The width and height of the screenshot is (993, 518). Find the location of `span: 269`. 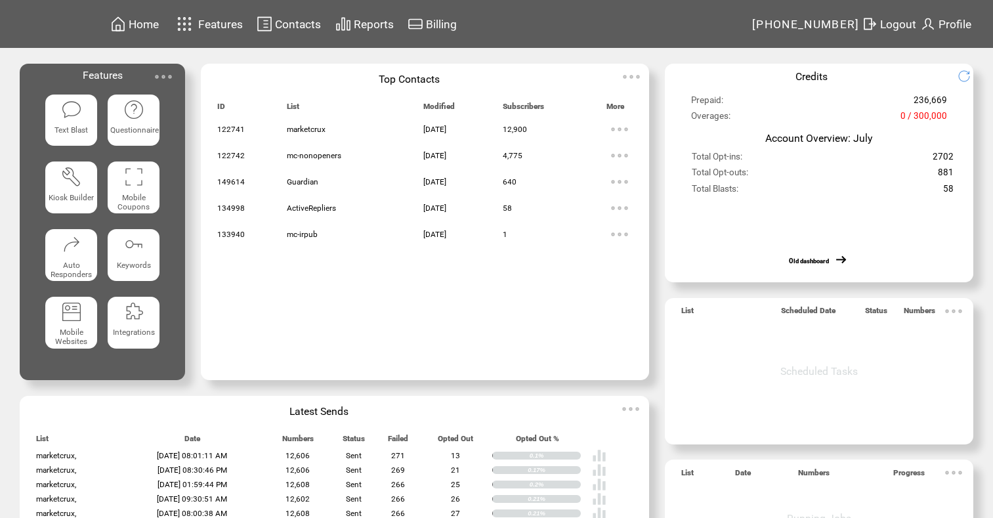

span: 269 is located at coordinates (398, 470).